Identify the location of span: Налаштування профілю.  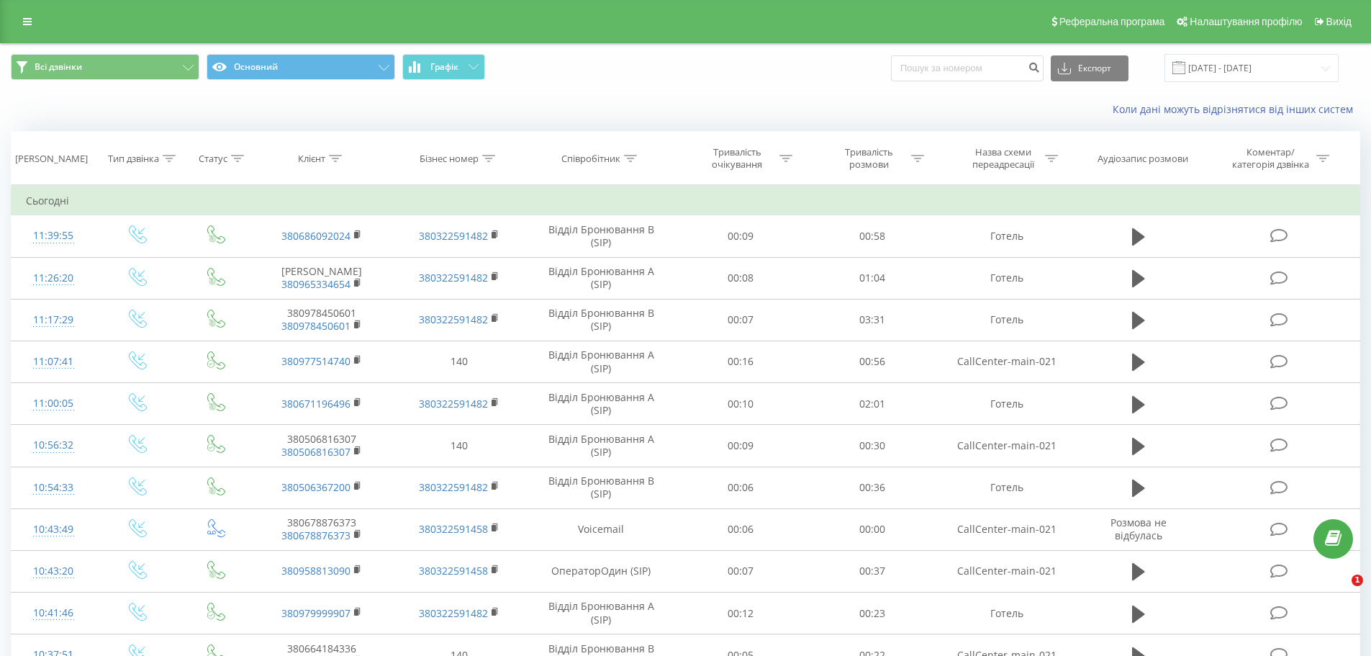
(1246, 22).